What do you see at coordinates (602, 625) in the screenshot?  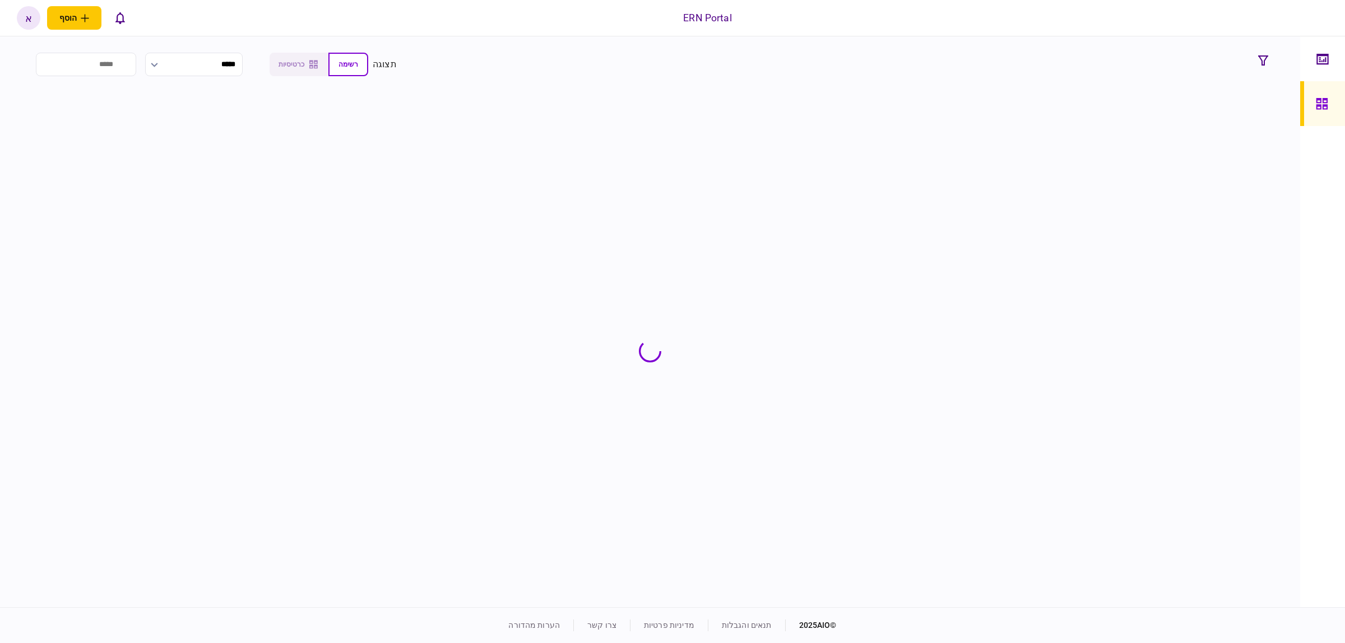 I see `a: צרו קשר` at bounding box center [602, 625].